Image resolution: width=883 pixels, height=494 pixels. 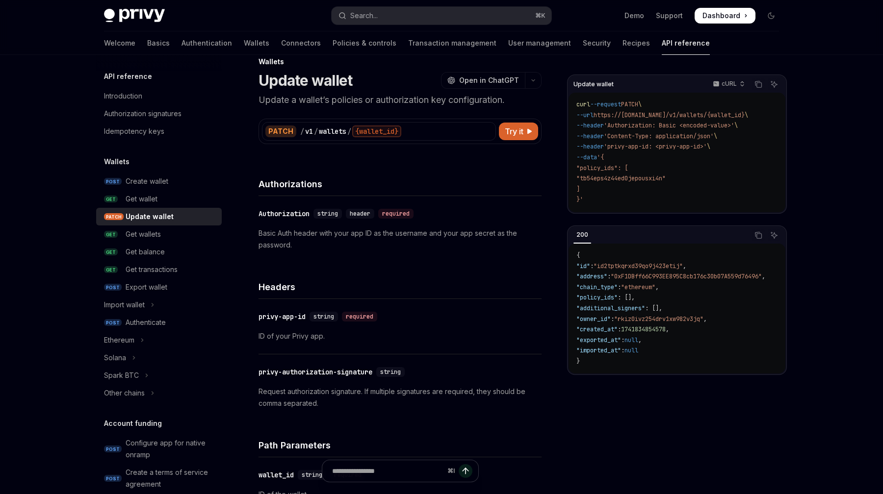 I want to click on div: Get transactions, so click(x=152, y=270).